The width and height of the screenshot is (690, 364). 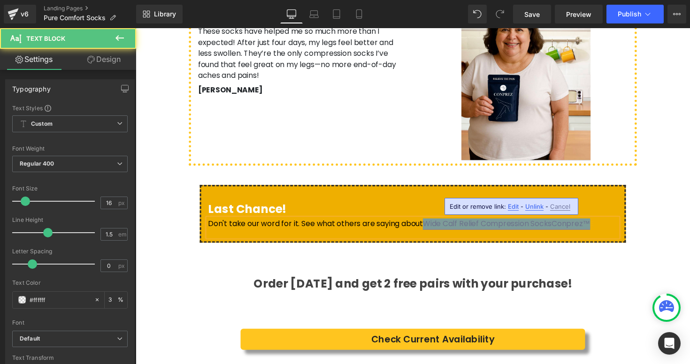 What do you see at coordinates (560, 206) in the screenshot?
I see `span: Cancel` at bounding box center [560, 206].